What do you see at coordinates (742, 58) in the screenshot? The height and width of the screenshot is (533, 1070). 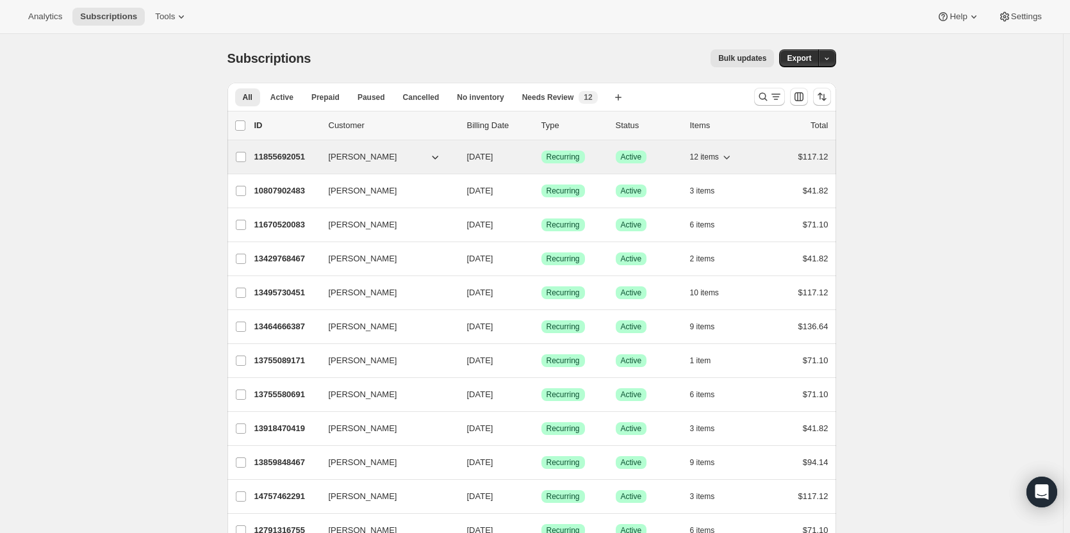 I see `button: Bulk updates` at bounding box center [742, 58].